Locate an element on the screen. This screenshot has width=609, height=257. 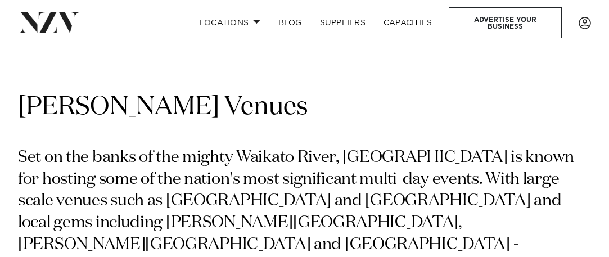
img: nzv-logo.png is located at coordinates (48, 23).